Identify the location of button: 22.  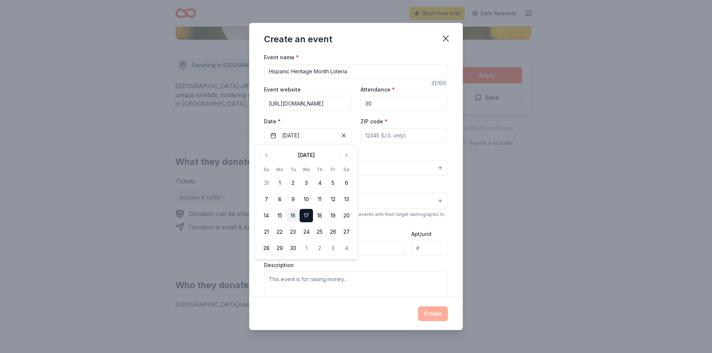
(280, 232).